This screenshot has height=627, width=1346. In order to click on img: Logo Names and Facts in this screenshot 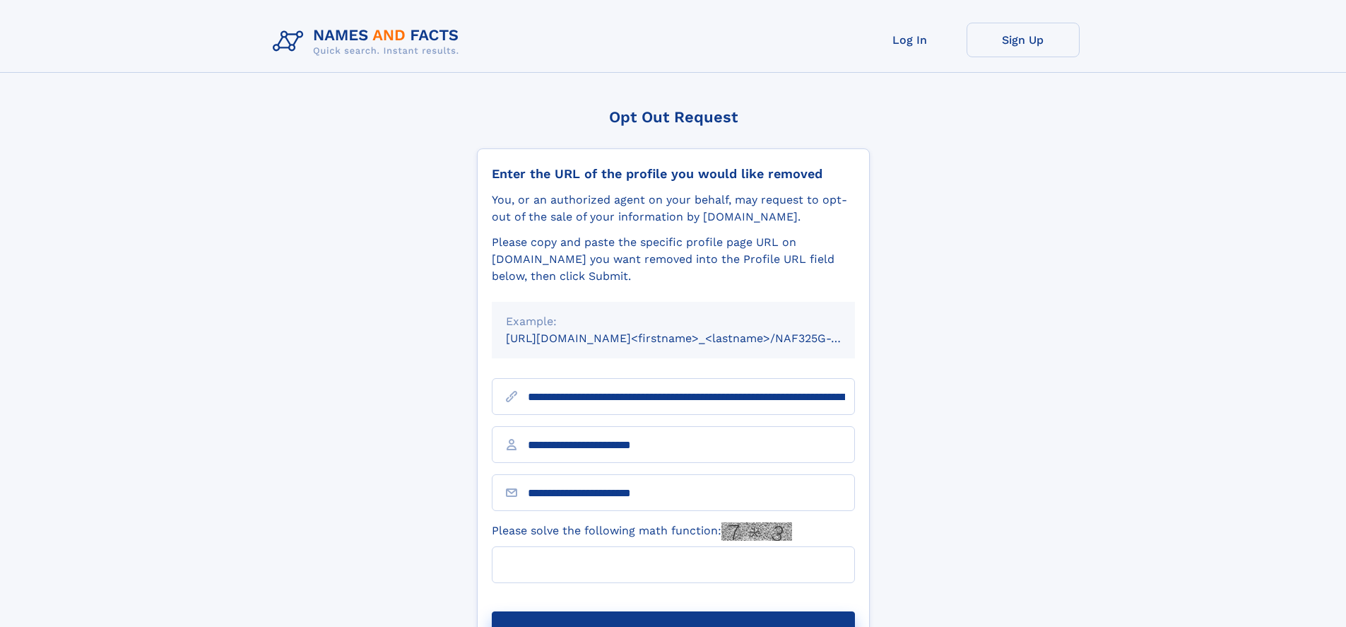, I will do `click(369, 42)`.